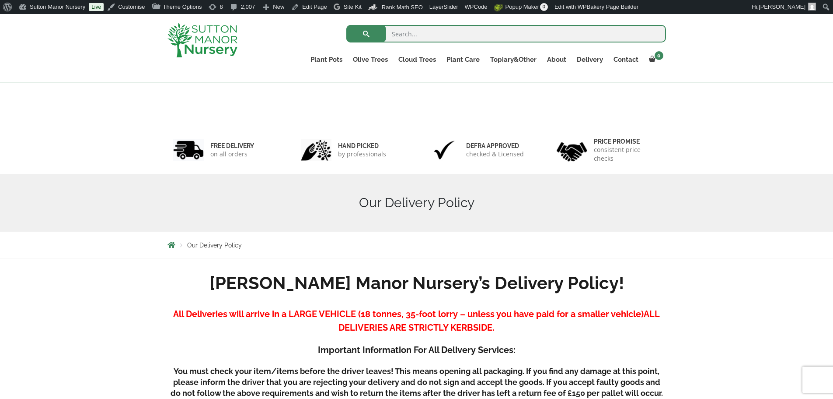 The height and width of the screenshot is (399, 833). I want to click on h6: FREE DELIVERY, so click(232, 146).